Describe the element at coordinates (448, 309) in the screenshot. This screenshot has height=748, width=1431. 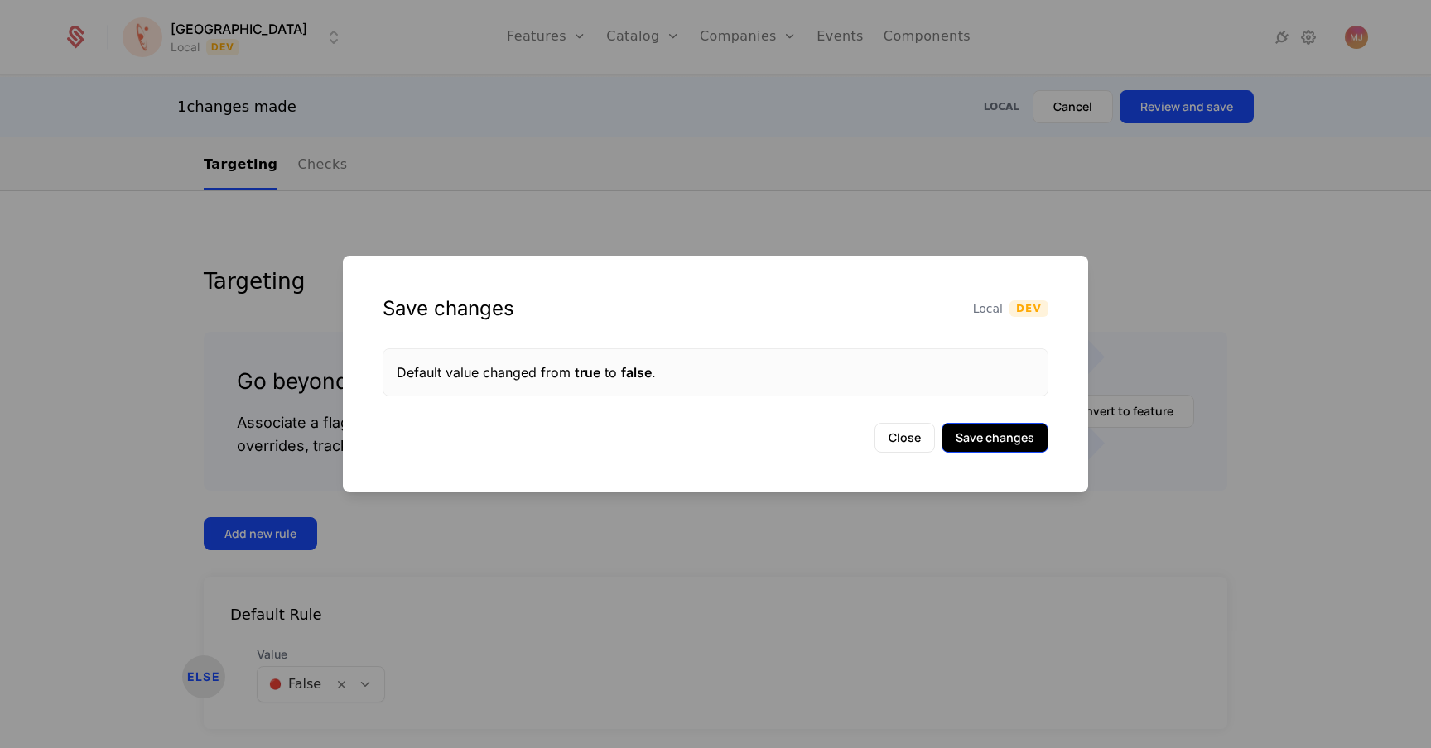
I see `div: Save changes` at that location.